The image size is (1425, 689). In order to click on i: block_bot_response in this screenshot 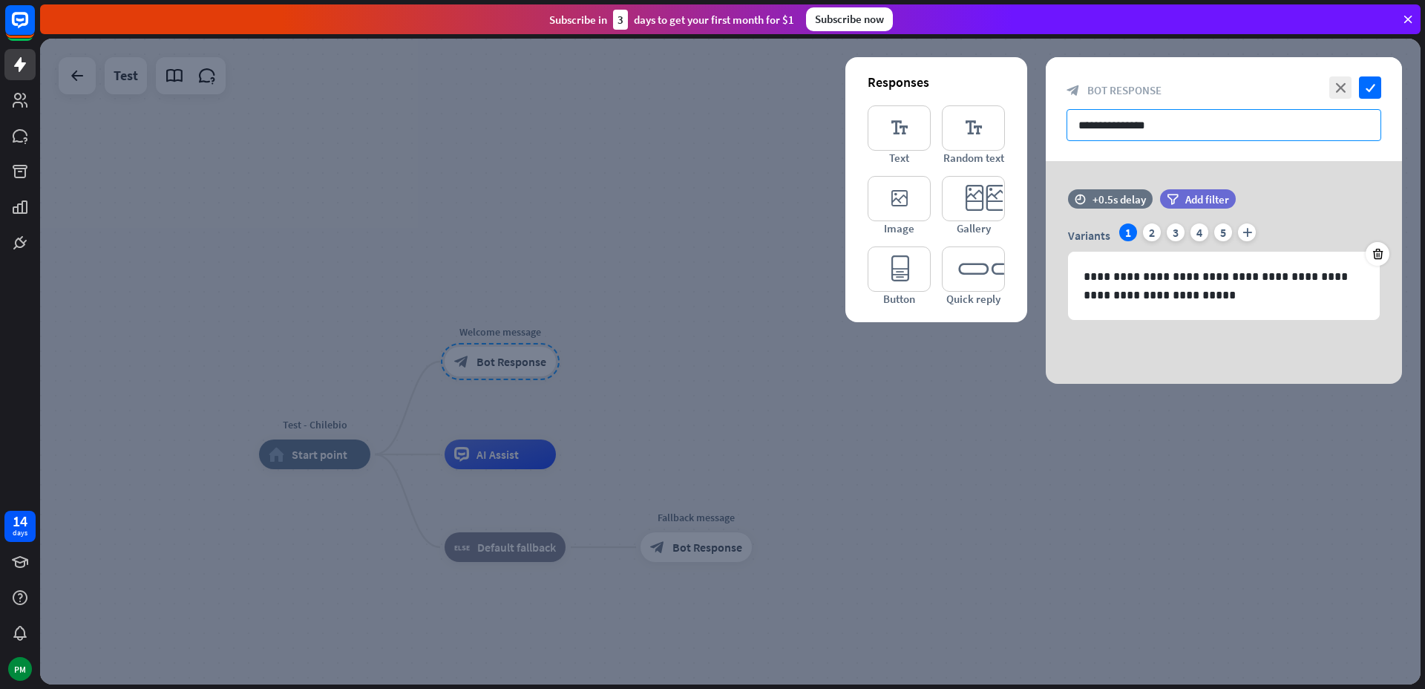, I will do `click(1073, 91)`.